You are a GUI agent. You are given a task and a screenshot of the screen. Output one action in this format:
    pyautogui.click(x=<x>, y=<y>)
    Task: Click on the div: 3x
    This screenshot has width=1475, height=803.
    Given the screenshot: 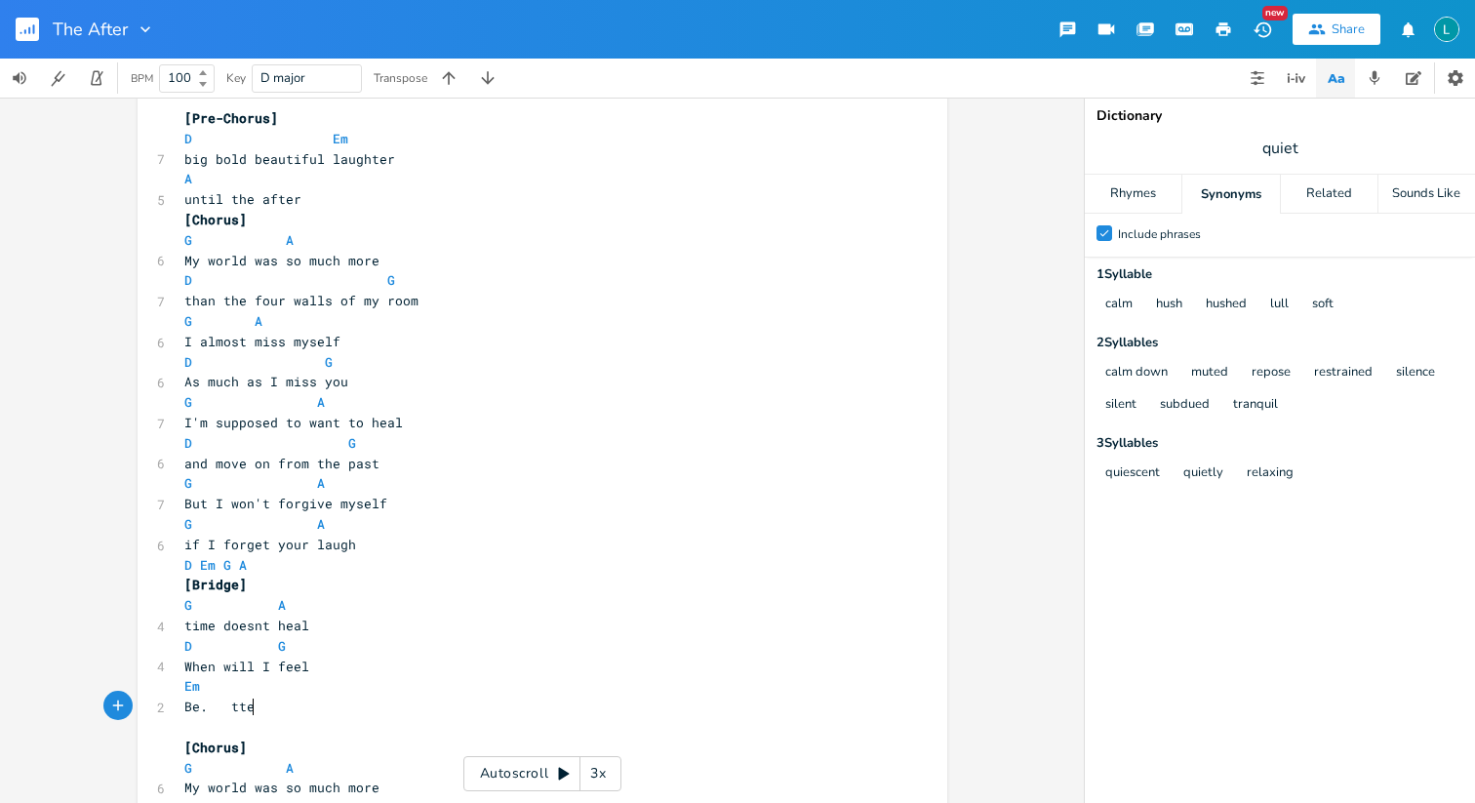 What is the action you would take?
    pyautogui.click(x=598, y=773)
    